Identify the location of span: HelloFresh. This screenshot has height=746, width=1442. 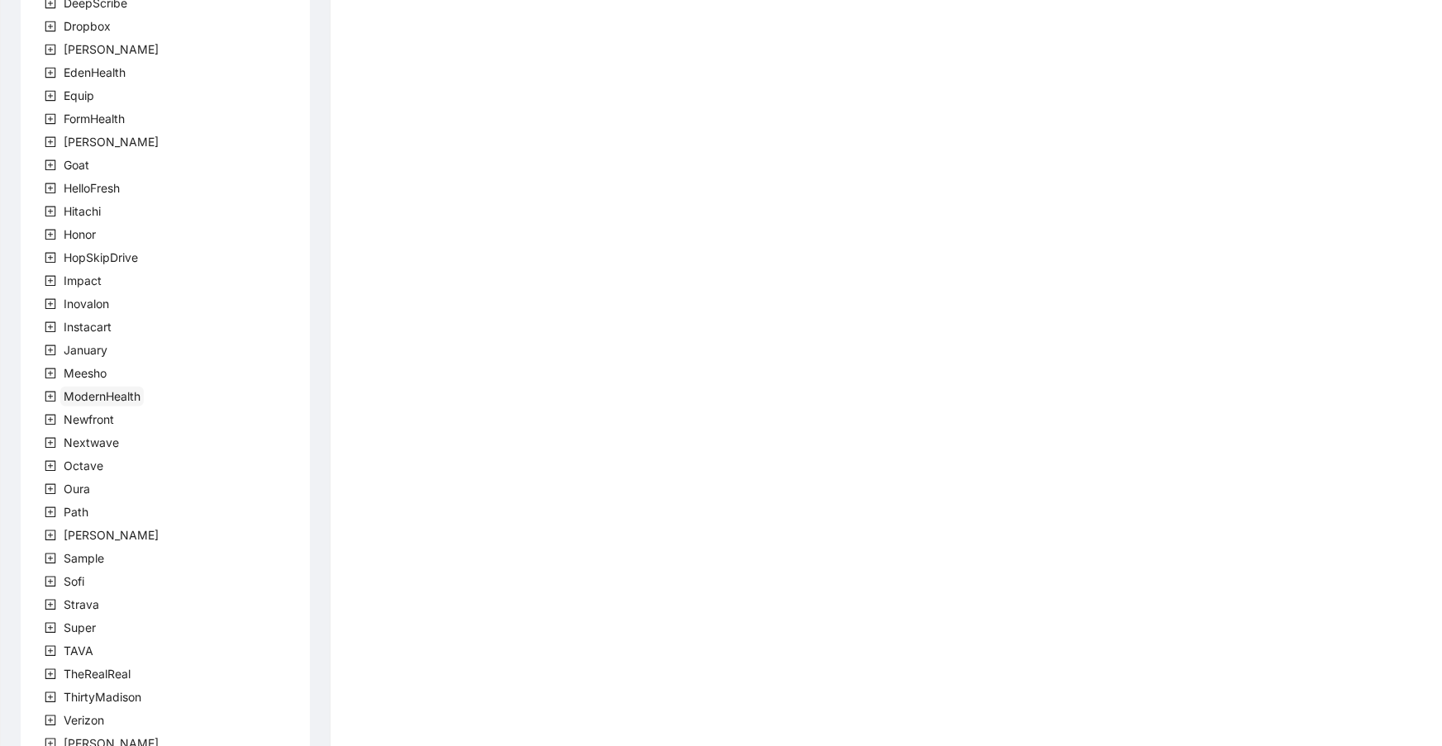
(92, 188).